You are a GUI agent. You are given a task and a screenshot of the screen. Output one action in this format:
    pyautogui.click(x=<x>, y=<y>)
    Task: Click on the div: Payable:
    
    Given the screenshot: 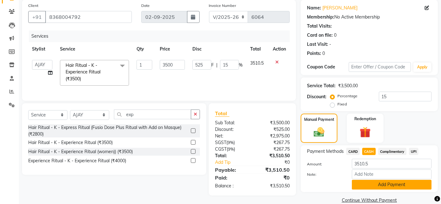 What is the action you would take?
    pyautogui.click(x=231, y=170)
    